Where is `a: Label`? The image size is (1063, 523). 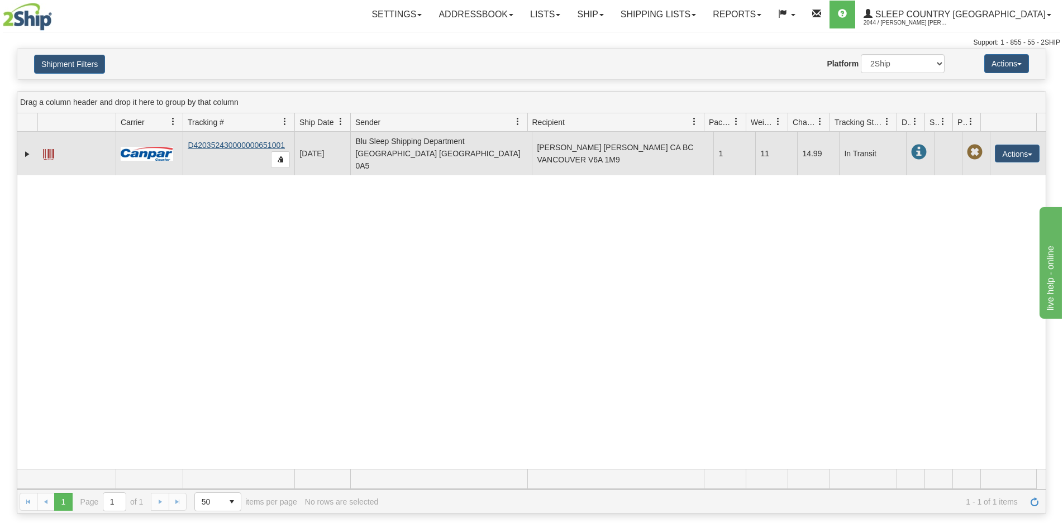
a: Label is located at coordinates (49, 153).